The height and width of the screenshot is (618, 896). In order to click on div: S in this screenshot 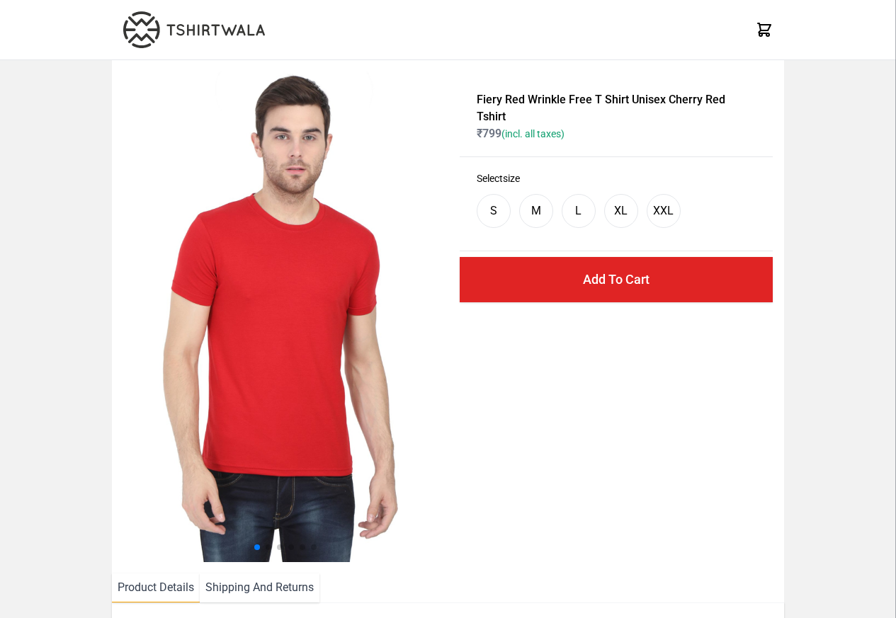, I will do `click(493, 211)`.